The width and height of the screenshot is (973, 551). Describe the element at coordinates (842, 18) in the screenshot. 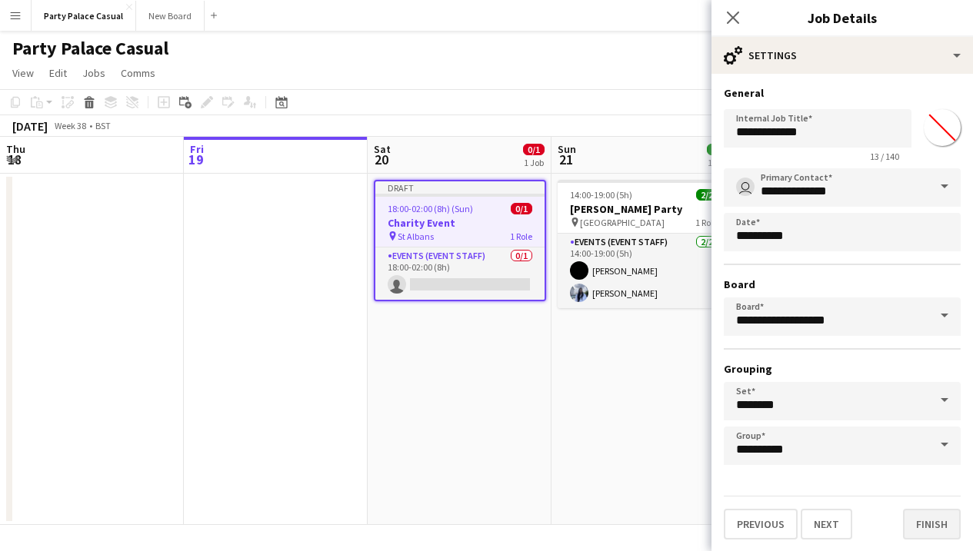

I see `h3: Job Details` at that location.